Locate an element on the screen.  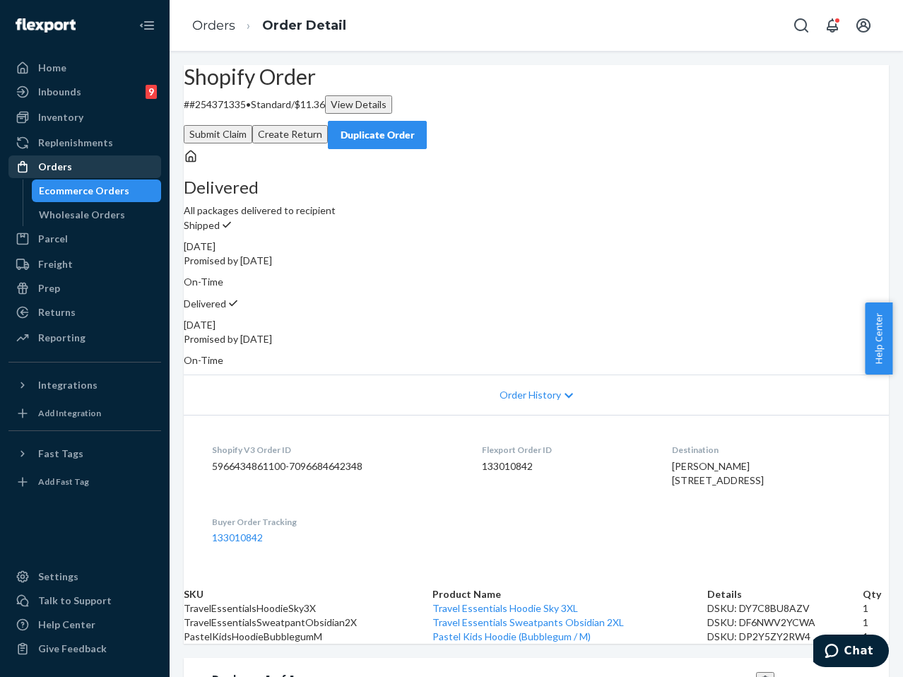
div: 9 is located at coordinates (151, 92).